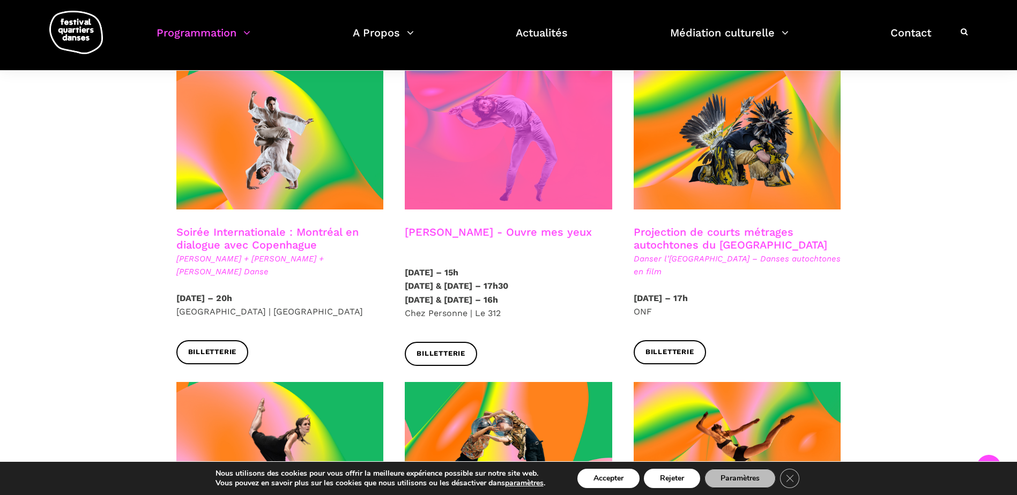 This screenshot has height=495, width=1017. What do you see at coordinates (524, 483) in the screenshot?
I see `button: paramètres` at bounding box center [524, 483].